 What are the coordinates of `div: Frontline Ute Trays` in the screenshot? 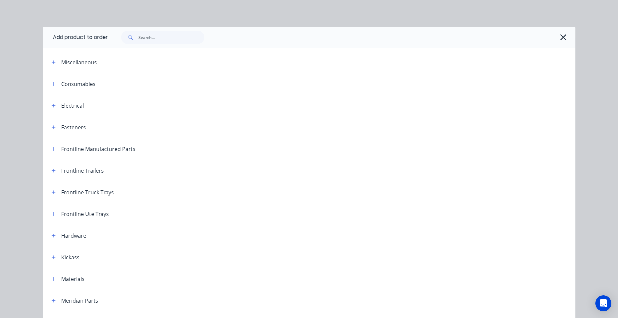 It's located at (85, 214).